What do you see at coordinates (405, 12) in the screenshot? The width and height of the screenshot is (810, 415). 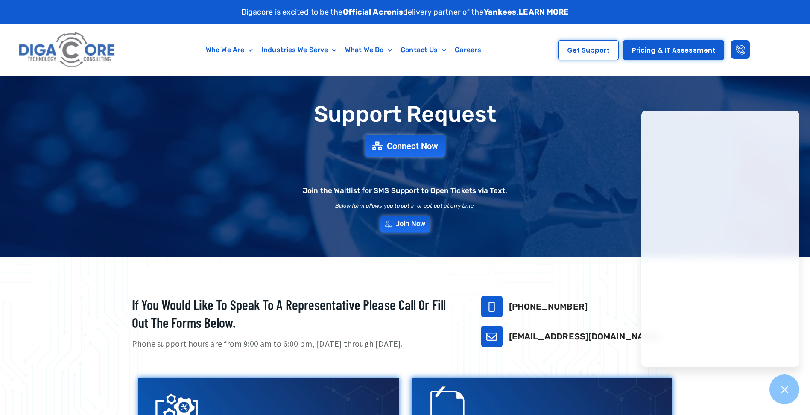 I see `p: Digacore is excited to be the delivery partner of the .` at bounding box center [405, 12].